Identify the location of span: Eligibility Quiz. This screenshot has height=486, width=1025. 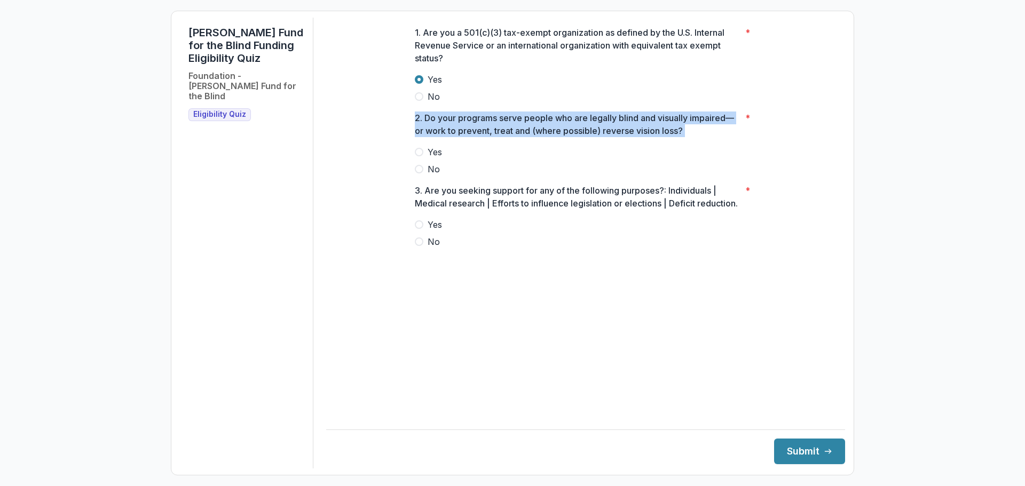
(219, 114).